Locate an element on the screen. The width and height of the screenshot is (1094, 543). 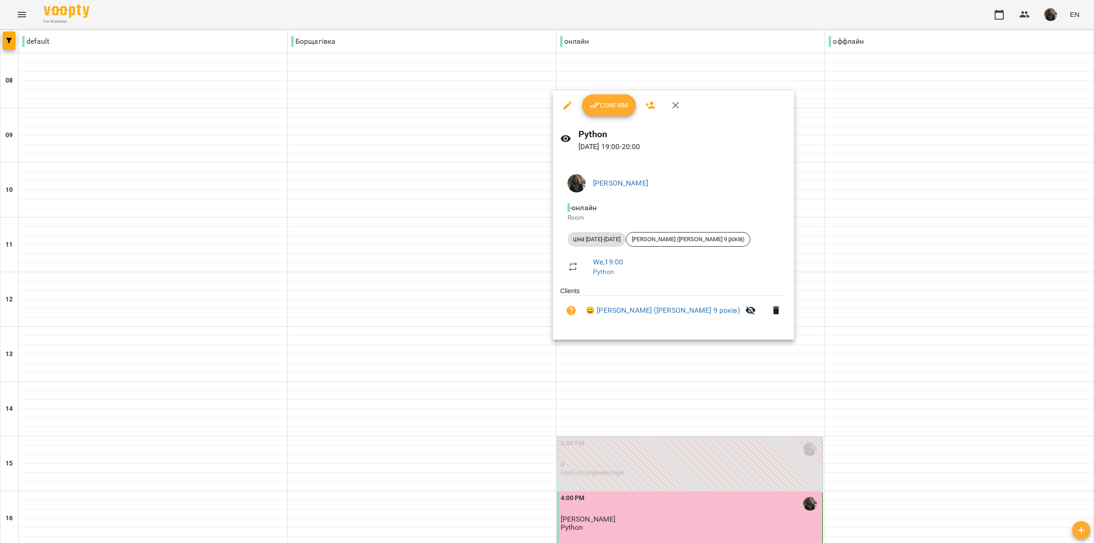
h6: Python is located at coordinates (683, 134).